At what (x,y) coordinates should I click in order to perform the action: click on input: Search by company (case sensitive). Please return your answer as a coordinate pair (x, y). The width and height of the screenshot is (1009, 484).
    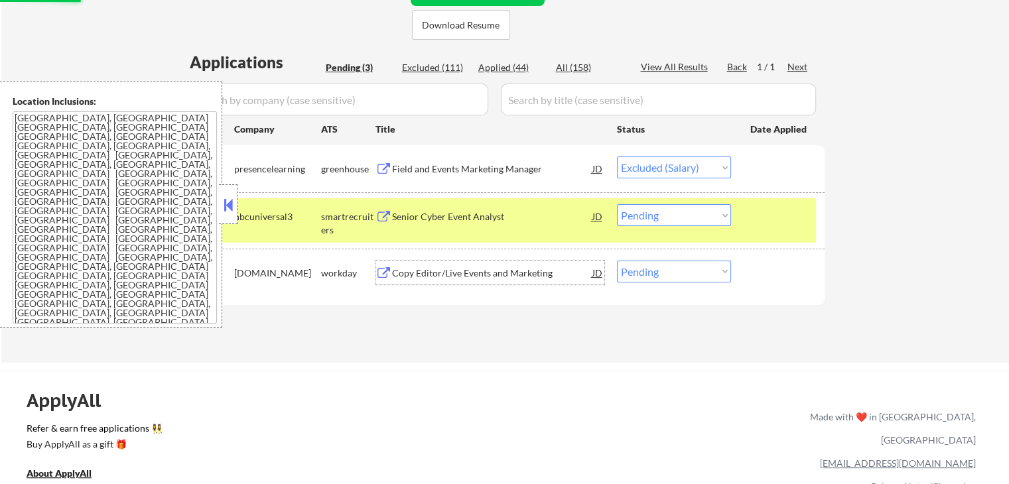
    Looking at the image, I should click on (339, 99).